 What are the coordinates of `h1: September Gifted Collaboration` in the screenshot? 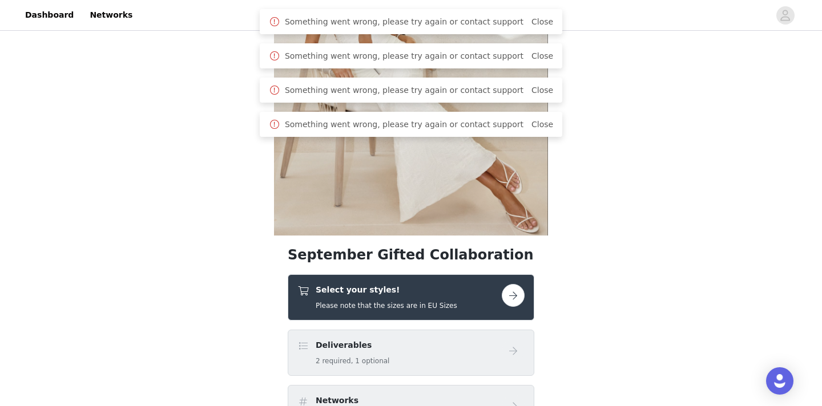 It's located at (411, 255).